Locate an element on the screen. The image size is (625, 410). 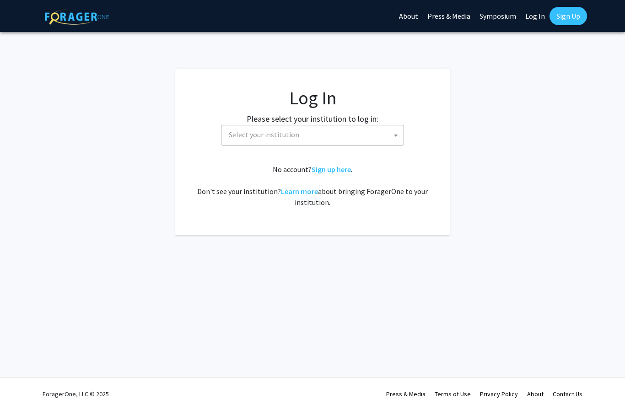
a: Sign Up is located at coordinates (568, 16).